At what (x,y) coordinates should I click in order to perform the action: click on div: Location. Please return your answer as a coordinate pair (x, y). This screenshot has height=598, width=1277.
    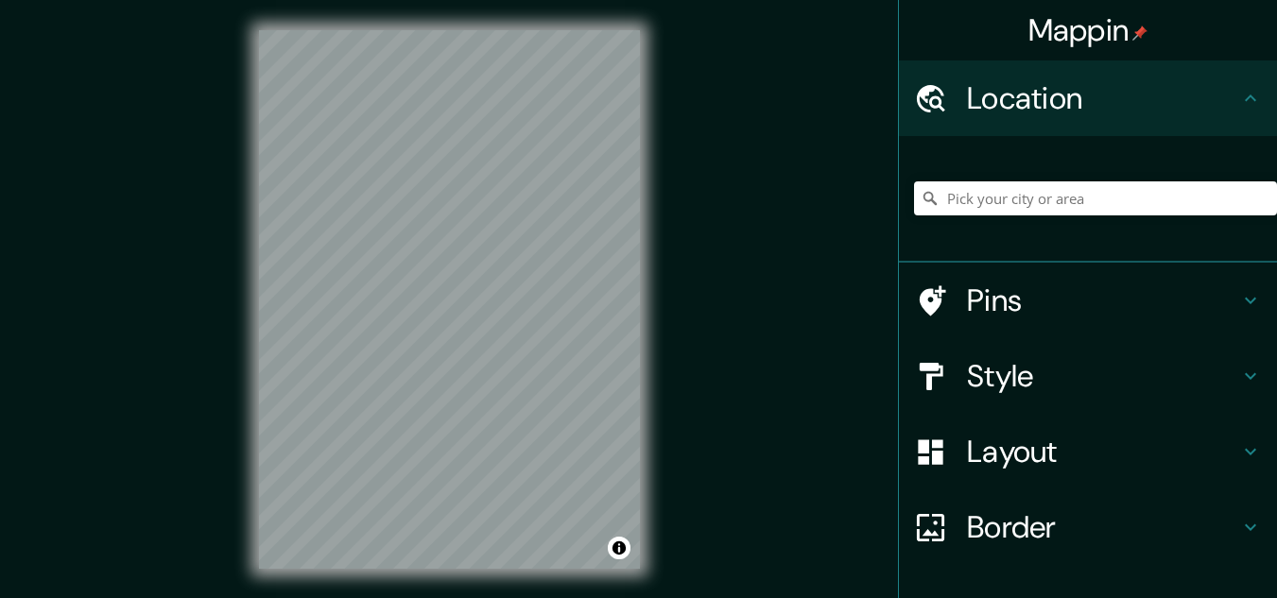
    Looking at the image, I should click on (1088, 98).